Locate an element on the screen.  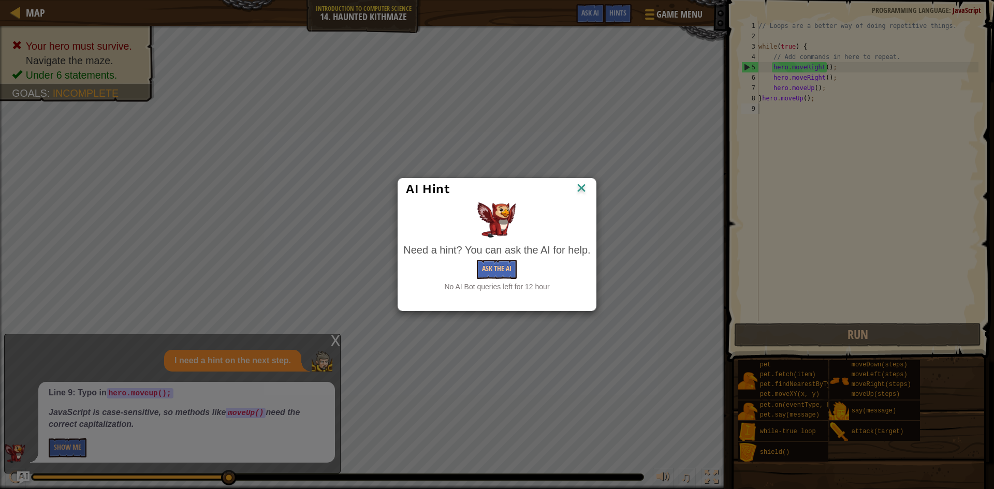
button: Ask the AI is located at coordinates (497, 269).